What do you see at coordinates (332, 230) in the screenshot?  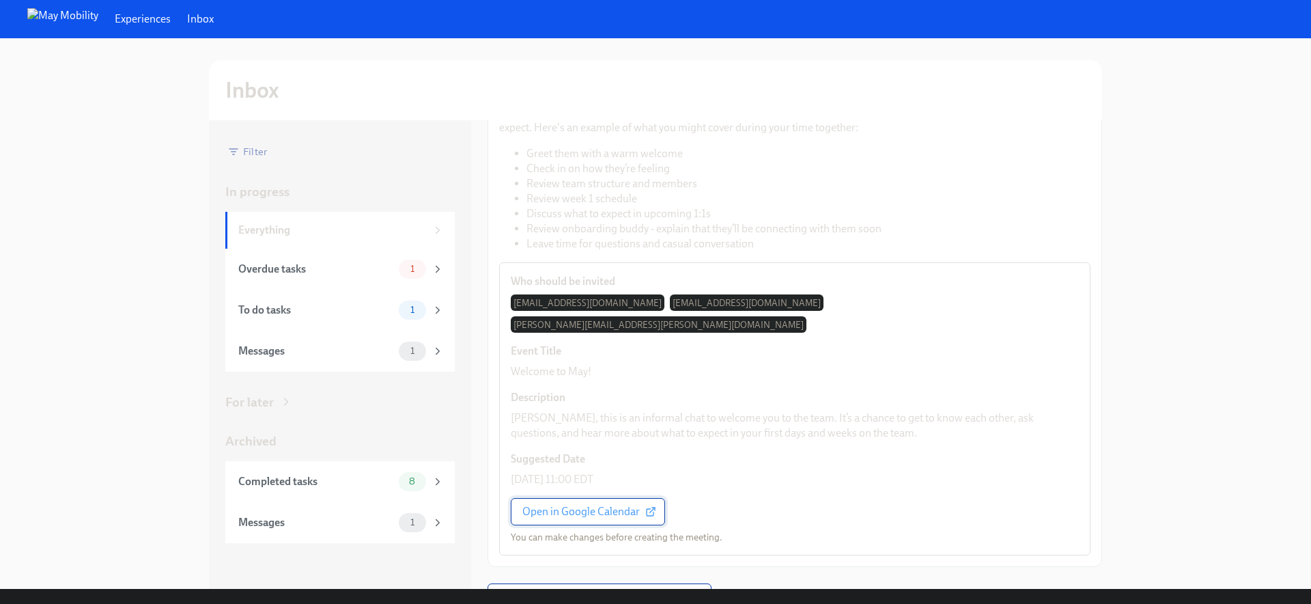 I see `div: Everything` at bounding box center [332, 230].